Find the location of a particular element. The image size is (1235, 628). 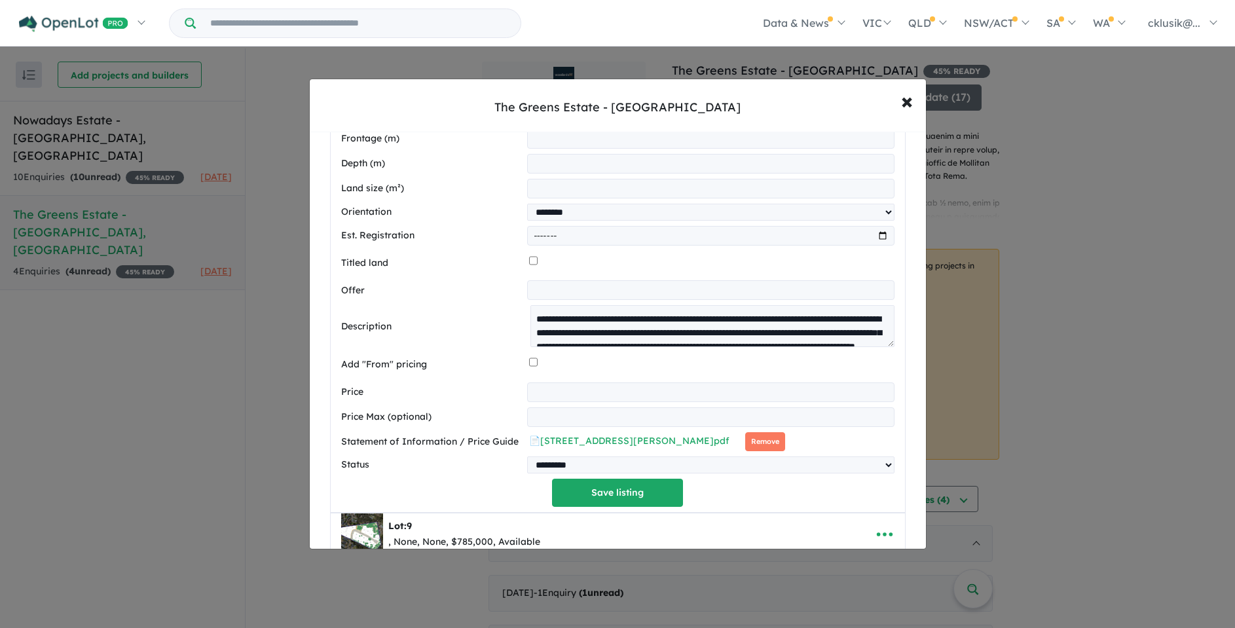

label: Status is located at coordinates (432, 465).